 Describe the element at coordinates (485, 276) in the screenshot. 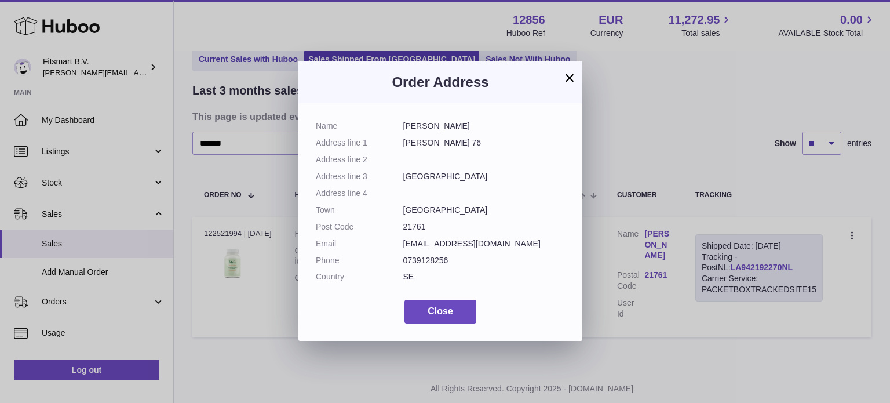

I see `dd: SE` at that location.